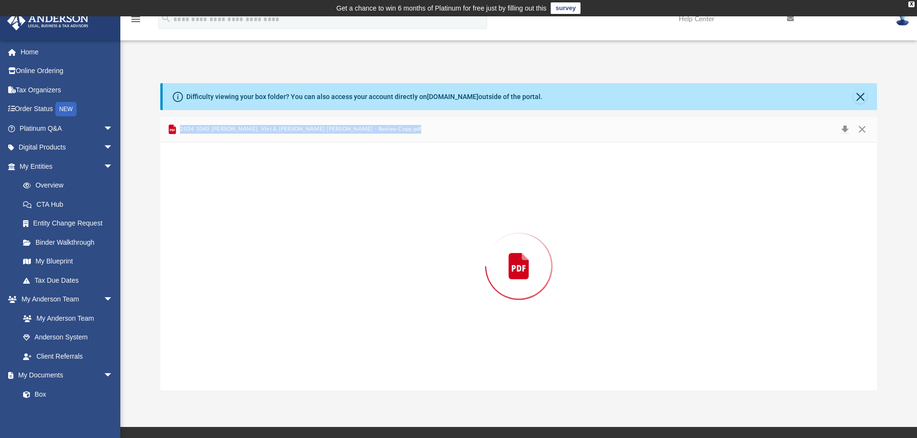  What do you see at coordinates (67, 90) in the screenshot?
I see `a: Tax Organizers` at bounding box center [67, 90].